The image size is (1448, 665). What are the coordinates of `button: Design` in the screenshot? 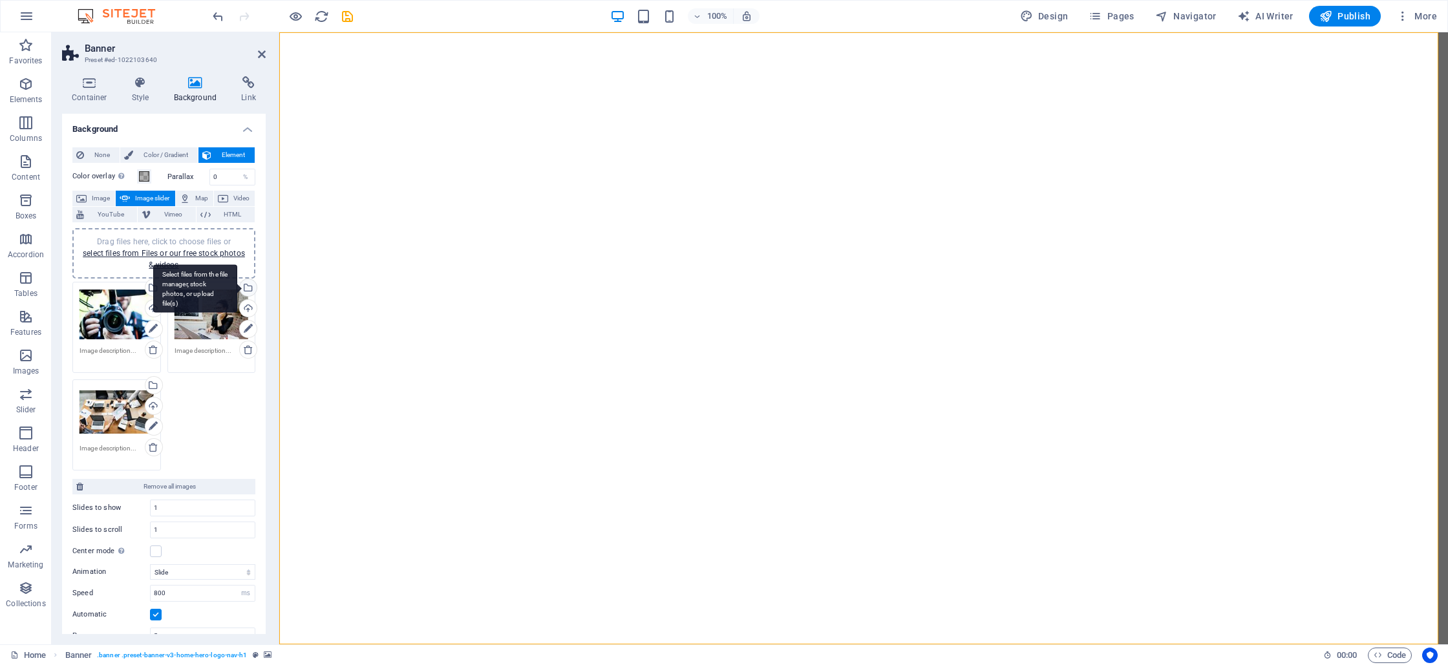 It's located at (1044, 16).